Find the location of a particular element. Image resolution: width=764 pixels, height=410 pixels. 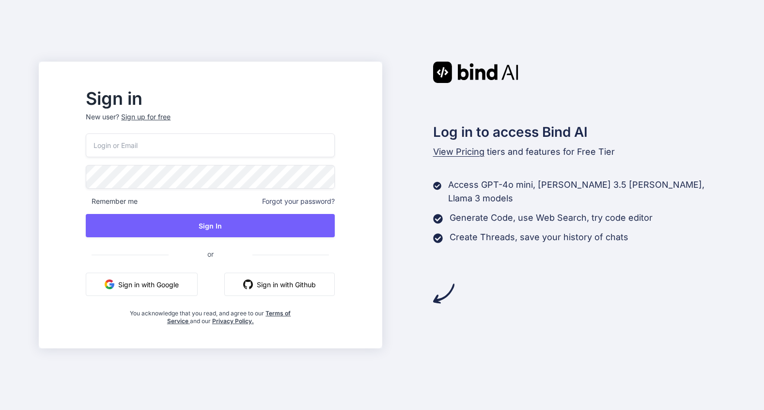

div: Sign up for free is located at coordinates (146, 117).